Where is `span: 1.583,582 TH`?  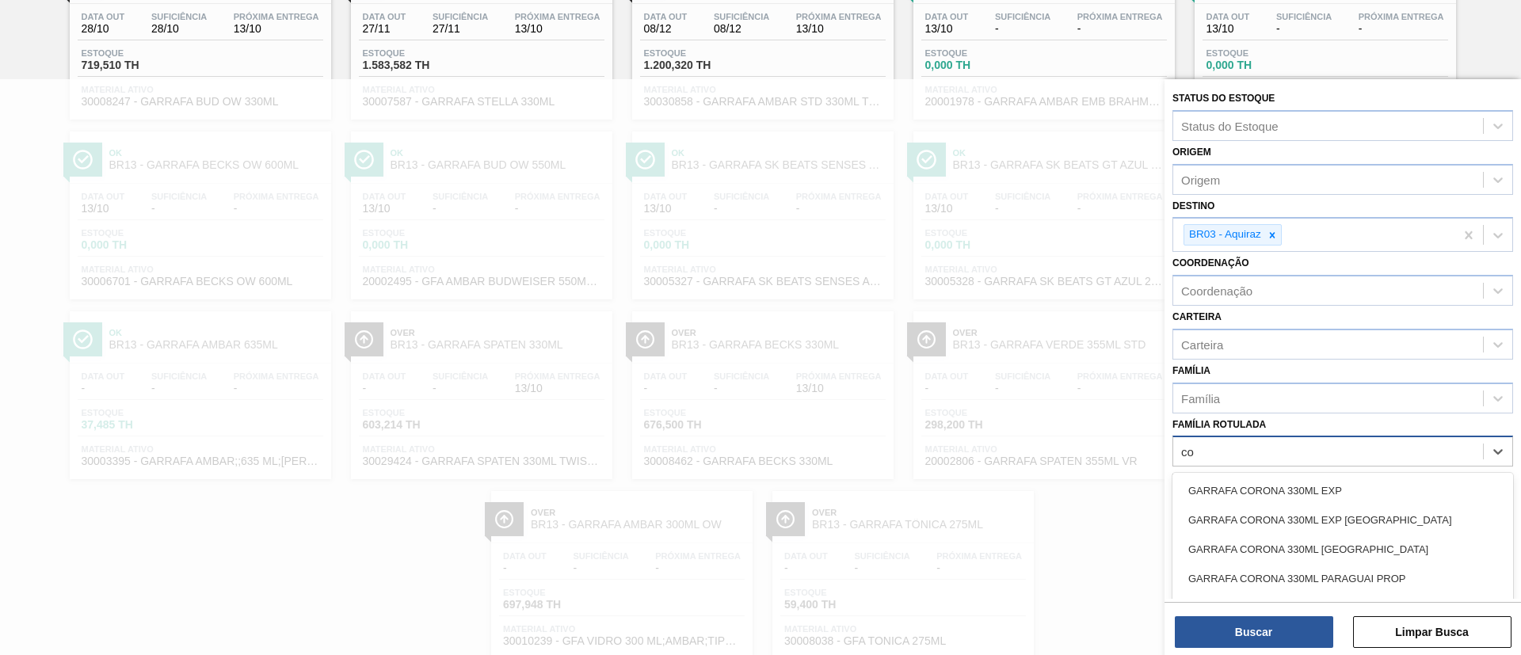
span: 1.583,582 TH is located at coordinates (418, 65).